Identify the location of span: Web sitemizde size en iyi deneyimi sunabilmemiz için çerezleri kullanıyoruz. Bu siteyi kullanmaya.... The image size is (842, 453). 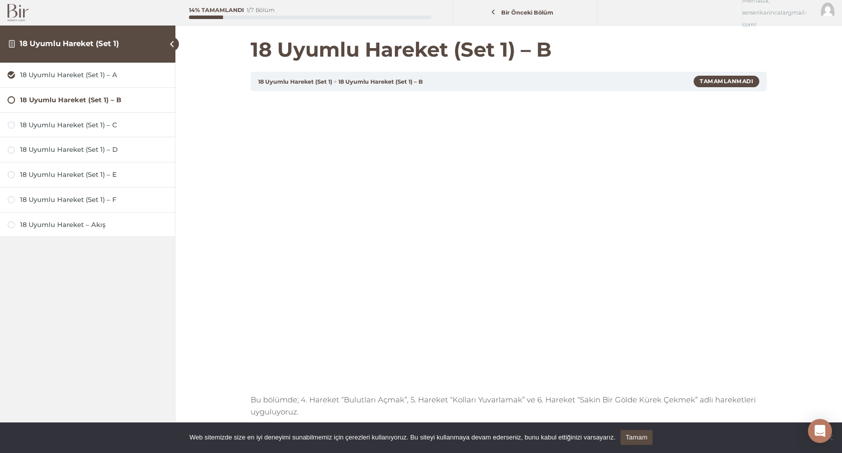
(402, 438).